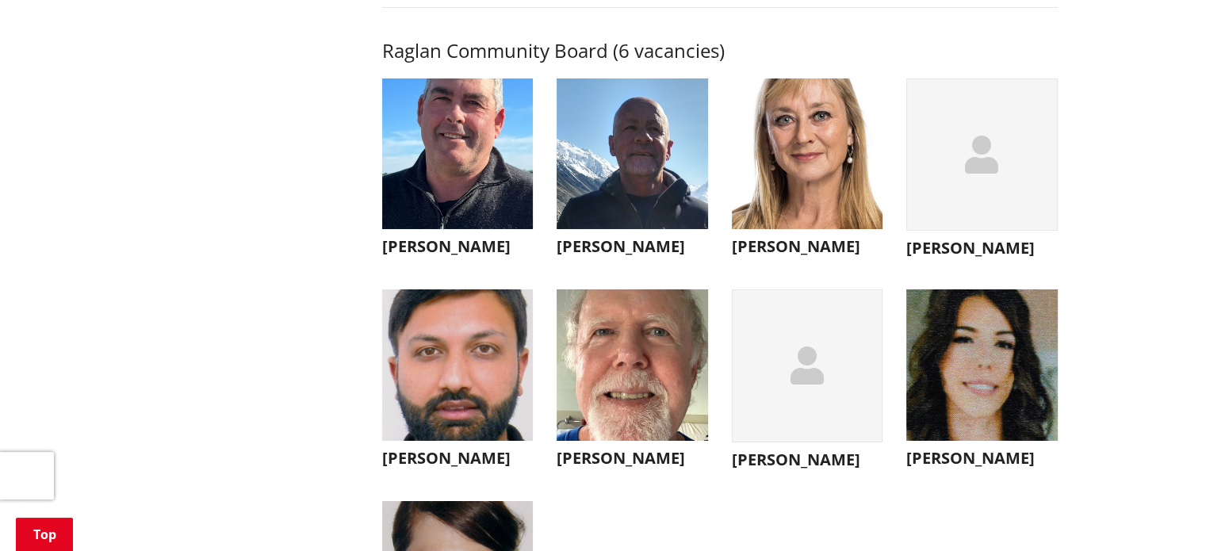 Image resolution: width=1206 pixels, height=551 pixels. I want to click on h3: Raglan Community Board (6 vacancies), so click(720, 51).